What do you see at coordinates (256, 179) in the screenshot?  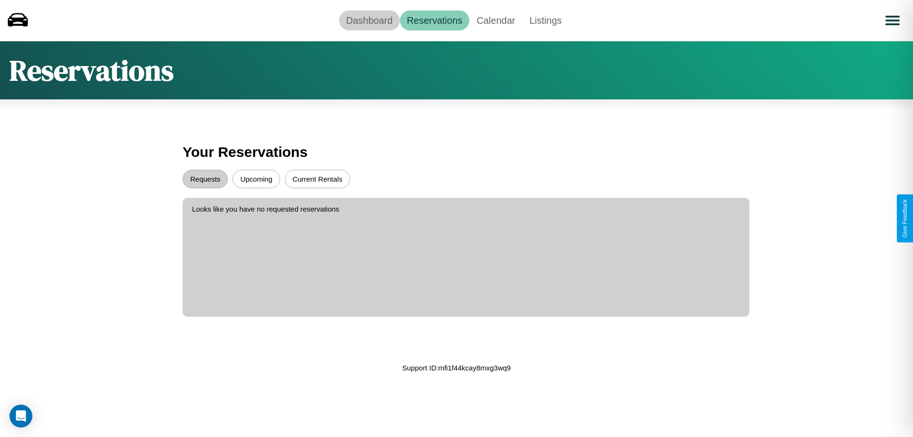 I see `button: Upcoming` at bounding box center [256, 179].